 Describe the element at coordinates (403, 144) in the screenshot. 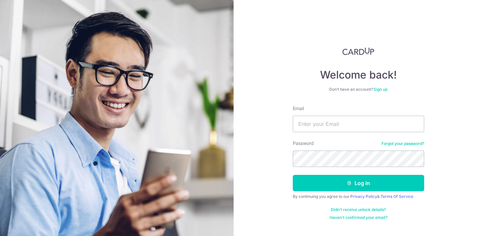

I see `a: Forgot your password?` at that location.